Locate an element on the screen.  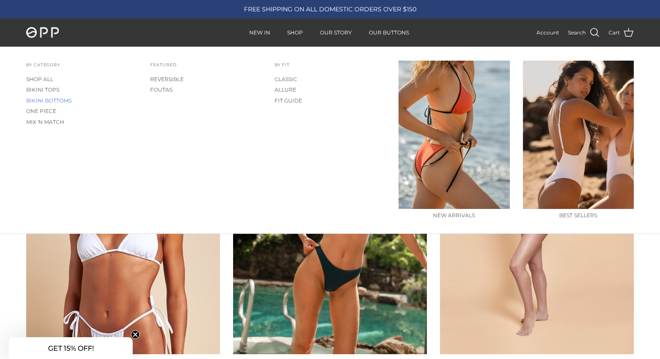
a: Search is located at coordinates (584, 33).